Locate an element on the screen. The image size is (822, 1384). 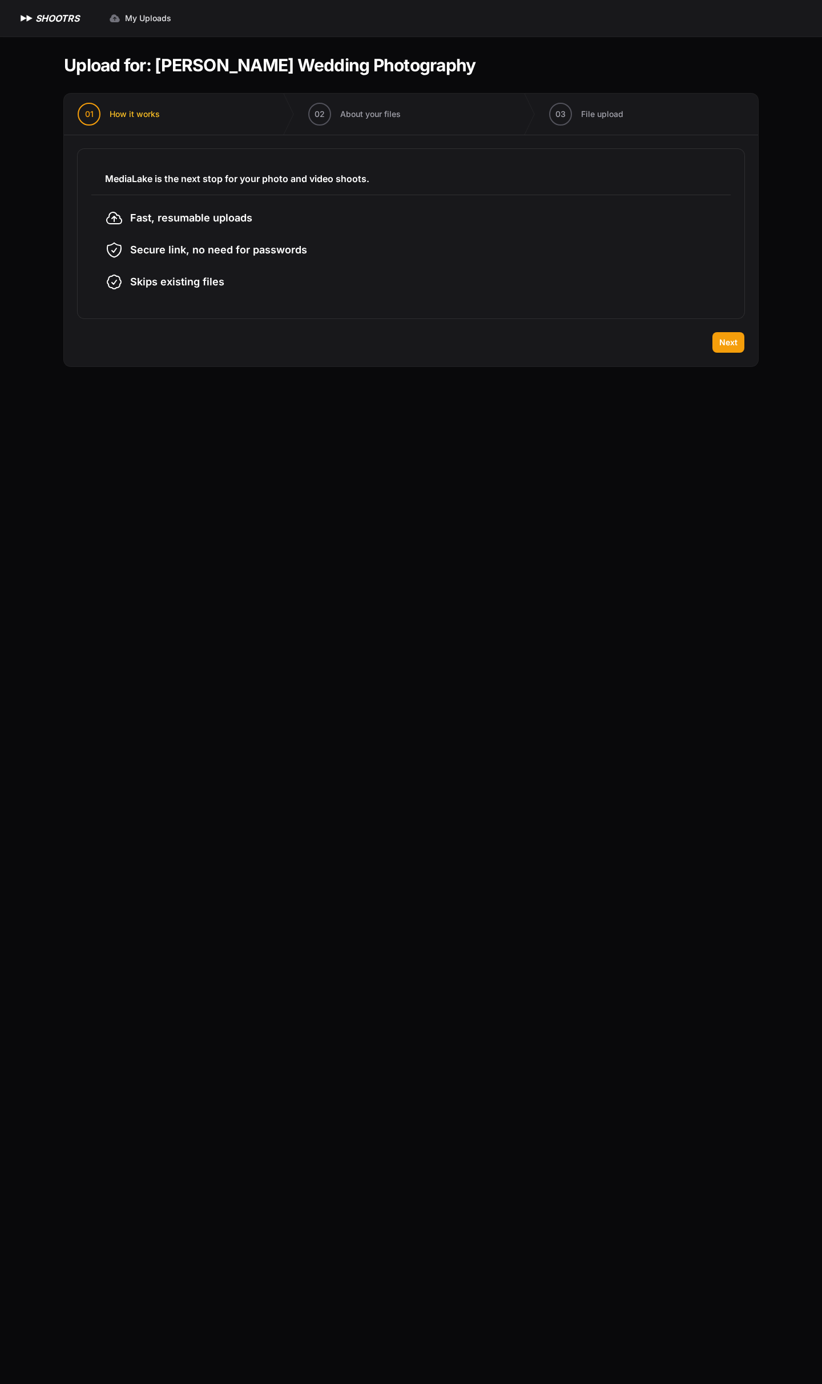
h1: SHOOTRS is located at coordinates (57, 18).